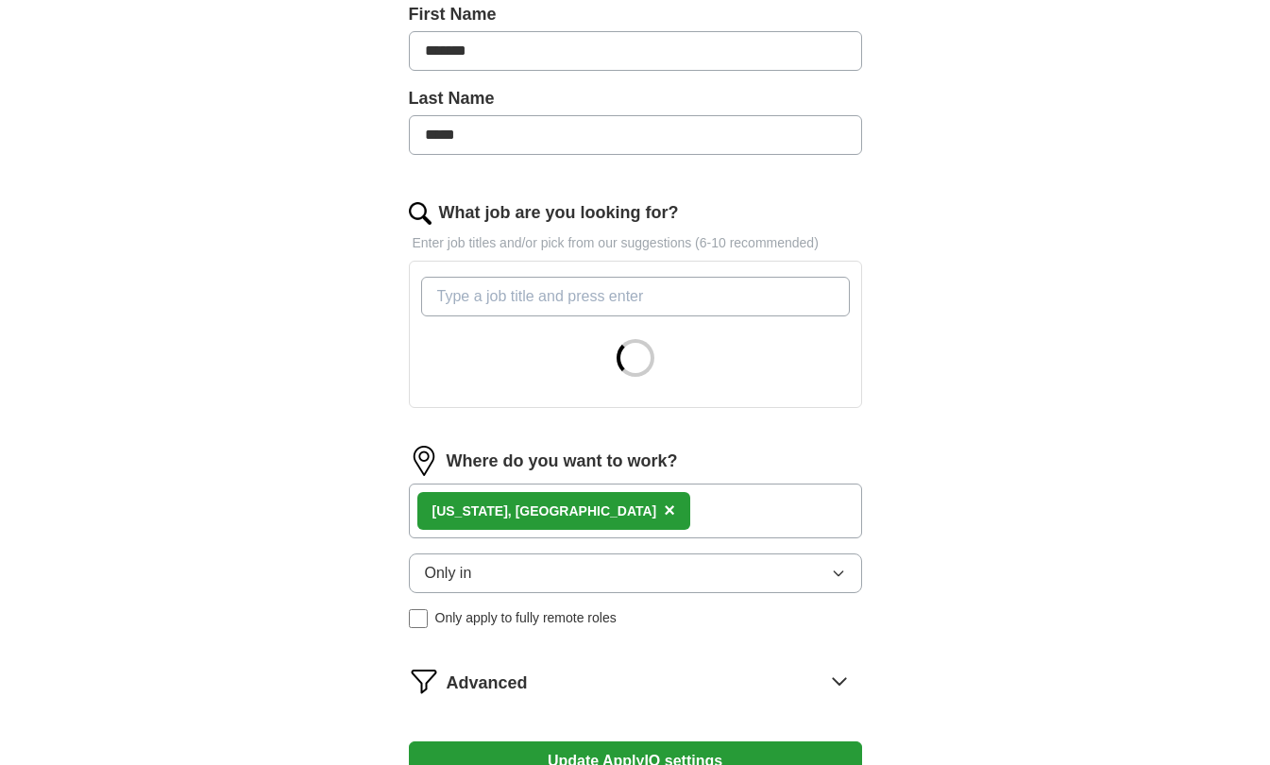  I want to click on img: location.png, so click(424, 461).